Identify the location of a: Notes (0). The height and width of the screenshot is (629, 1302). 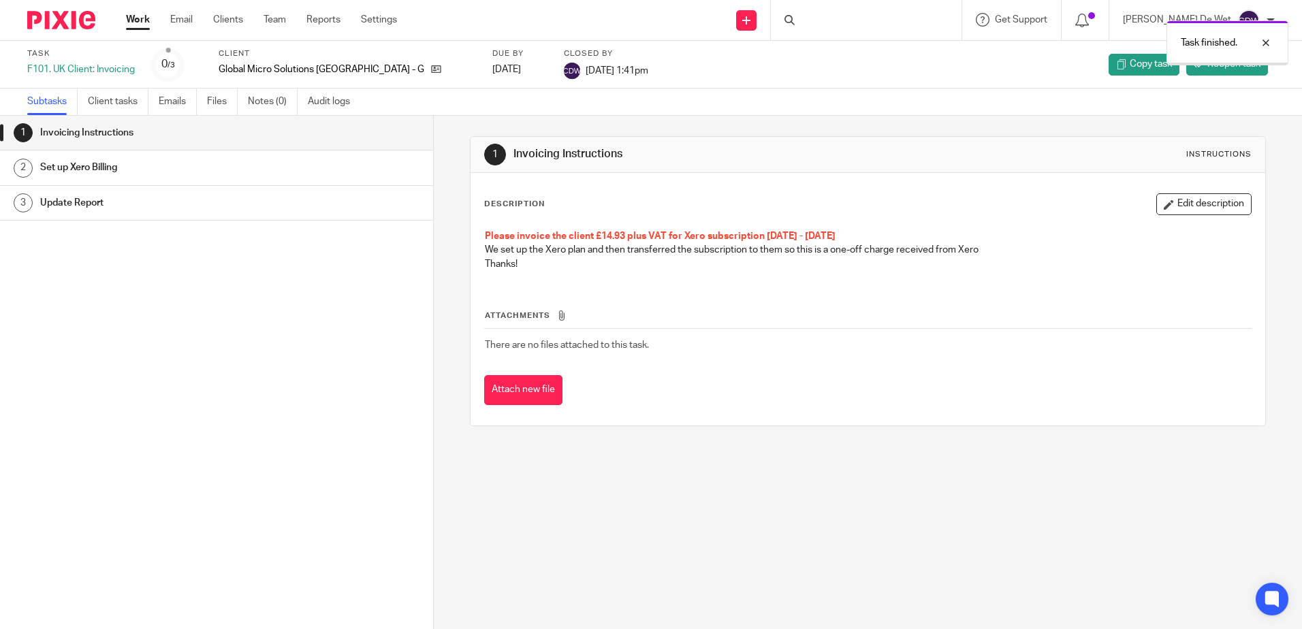
(272, 101).